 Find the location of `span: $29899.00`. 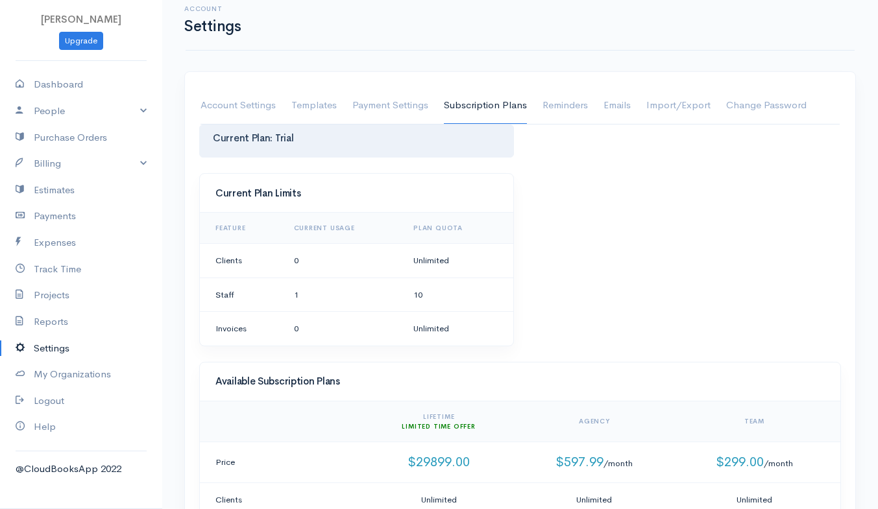

span: $29899.00 is located at coordinates (439, 462).